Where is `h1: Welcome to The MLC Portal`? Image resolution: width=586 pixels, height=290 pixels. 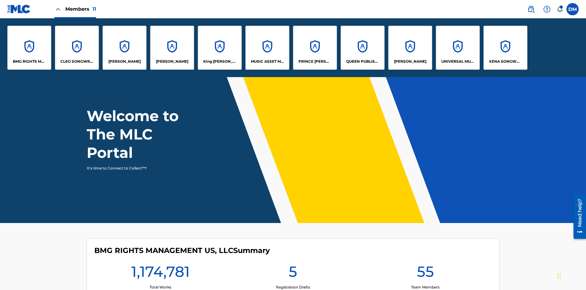 h1: Welcome to The MLC Portal is located at coordinates (144, 134).